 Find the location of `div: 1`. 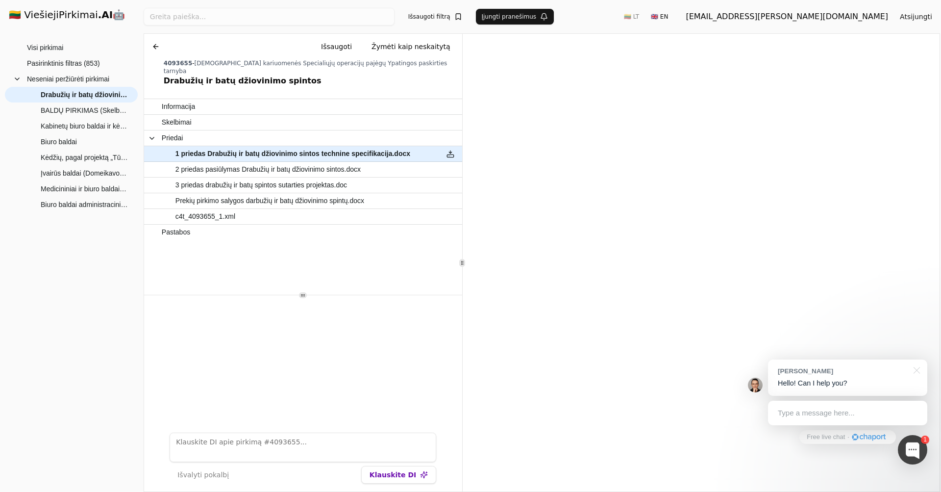

div: 1 is located at coordinates (925, 439).